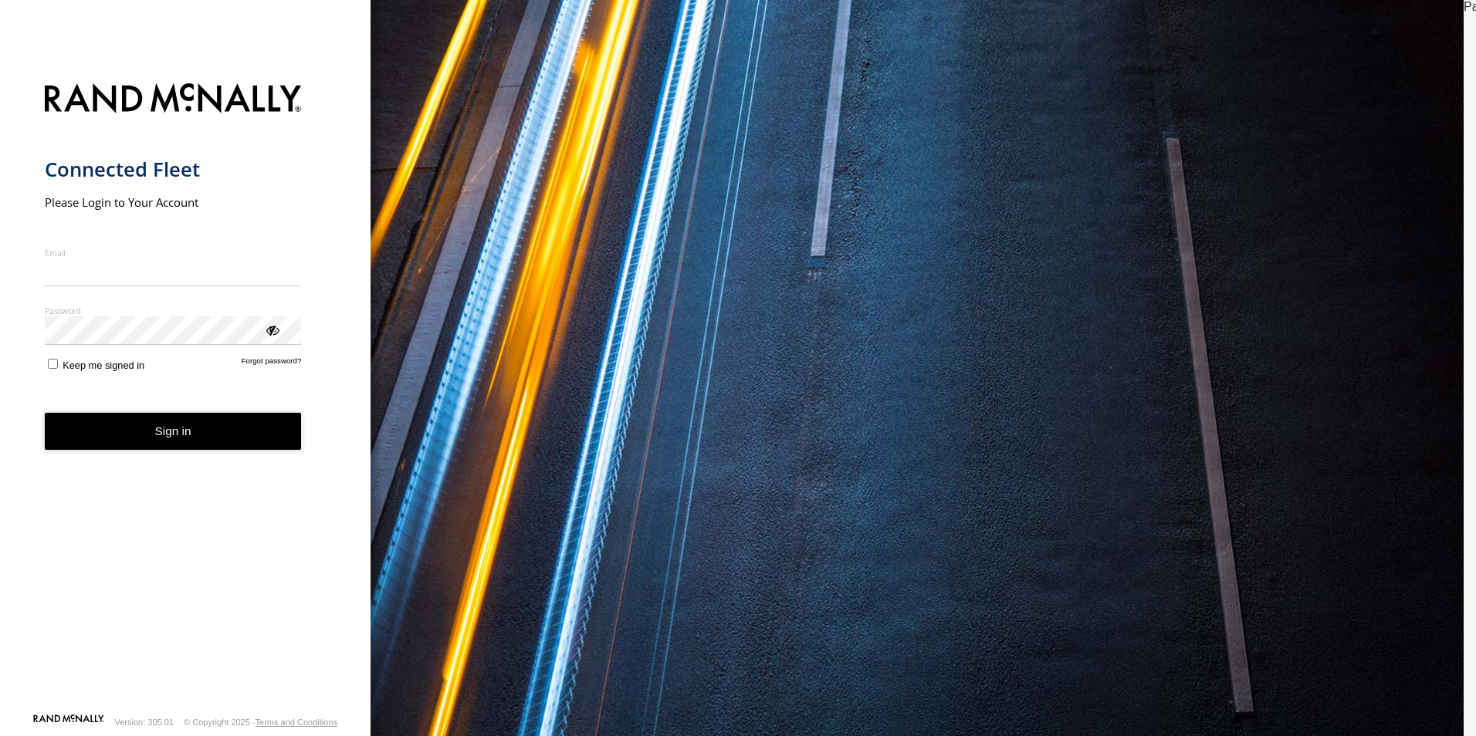 This screenshot has height=736, width=1476. Describe the element at coordinates (52, 364) in the screenshot. I see `input: Keep me signed in` at that location.